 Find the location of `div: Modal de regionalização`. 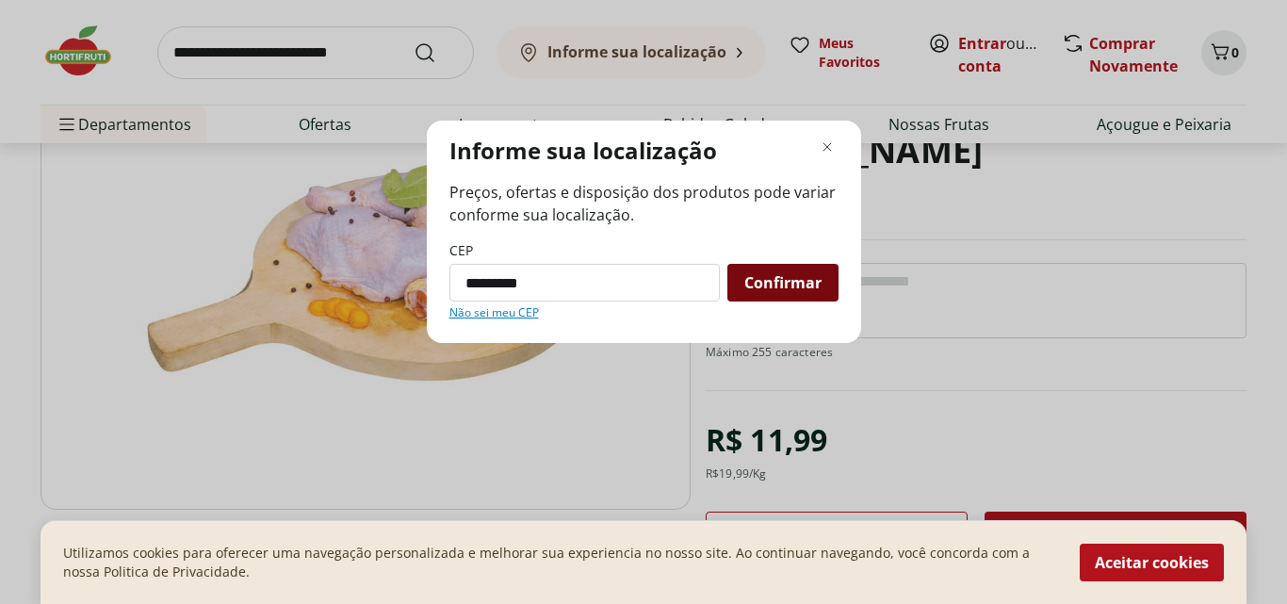

div: Modal de regionalização is located at coordinates (644, 232).